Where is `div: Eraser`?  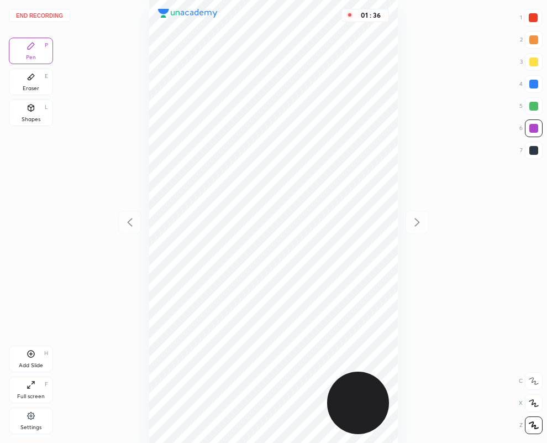 div: Eraser is located at coordinates (31, 88).